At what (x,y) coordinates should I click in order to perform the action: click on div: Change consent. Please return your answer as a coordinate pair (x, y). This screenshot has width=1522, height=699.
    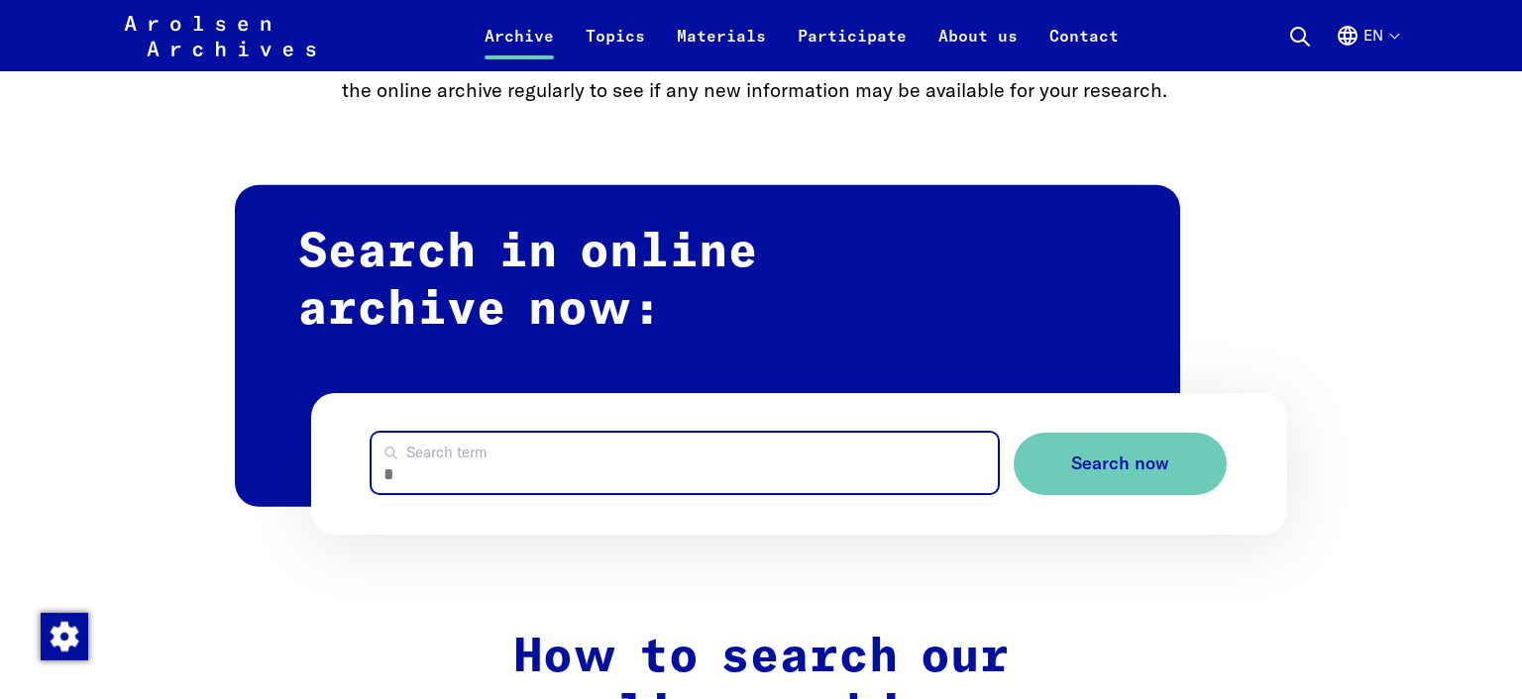
    Looking at the image, I should click on (63, 636).